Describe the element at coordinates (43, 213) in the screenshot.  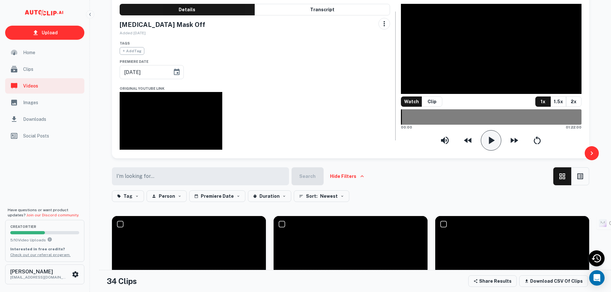
I see `span: Have questions or want product updates?` at that location.